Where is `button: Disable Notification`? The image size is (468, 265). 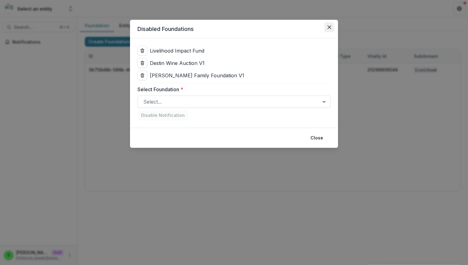 button: Disable Notification is located at coordinates (163, 115).